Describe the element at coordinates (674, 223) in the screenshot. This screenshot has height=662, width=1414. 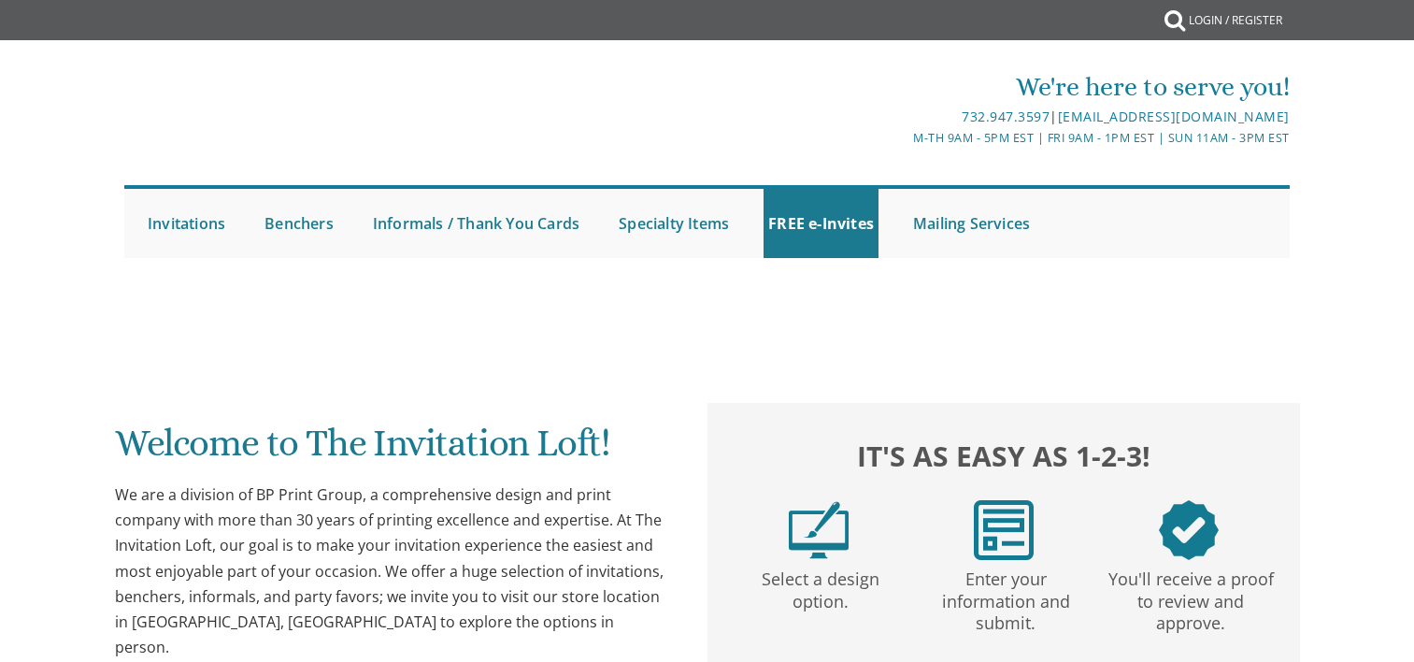
I see `a: Specialty Items` at that location.